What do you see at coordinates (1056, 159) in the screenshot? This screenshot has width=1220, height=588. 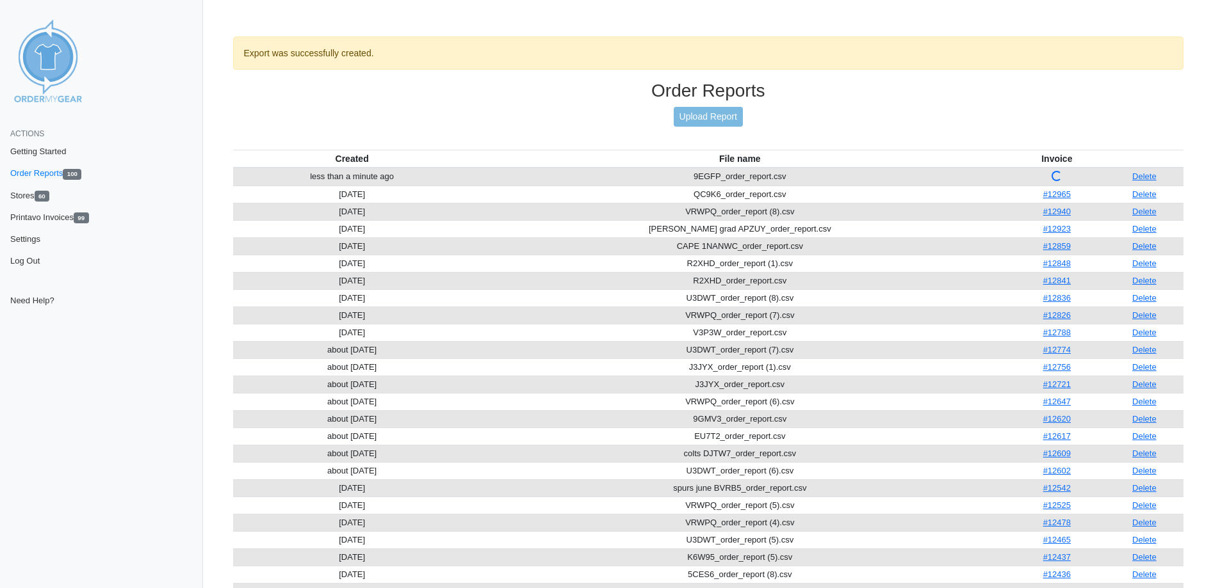 I see `th: Invoice` at bounding box center [1056, 159].